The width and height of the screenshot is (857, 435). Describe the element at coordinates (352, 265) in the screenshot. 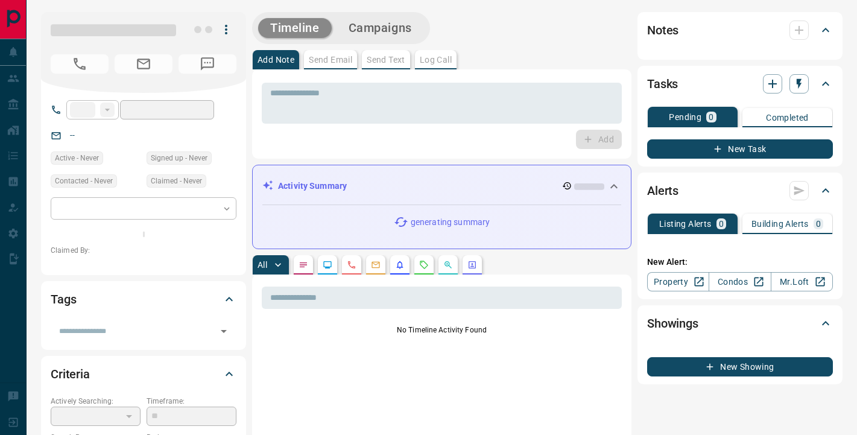

I see `svg: Calls` at that location.